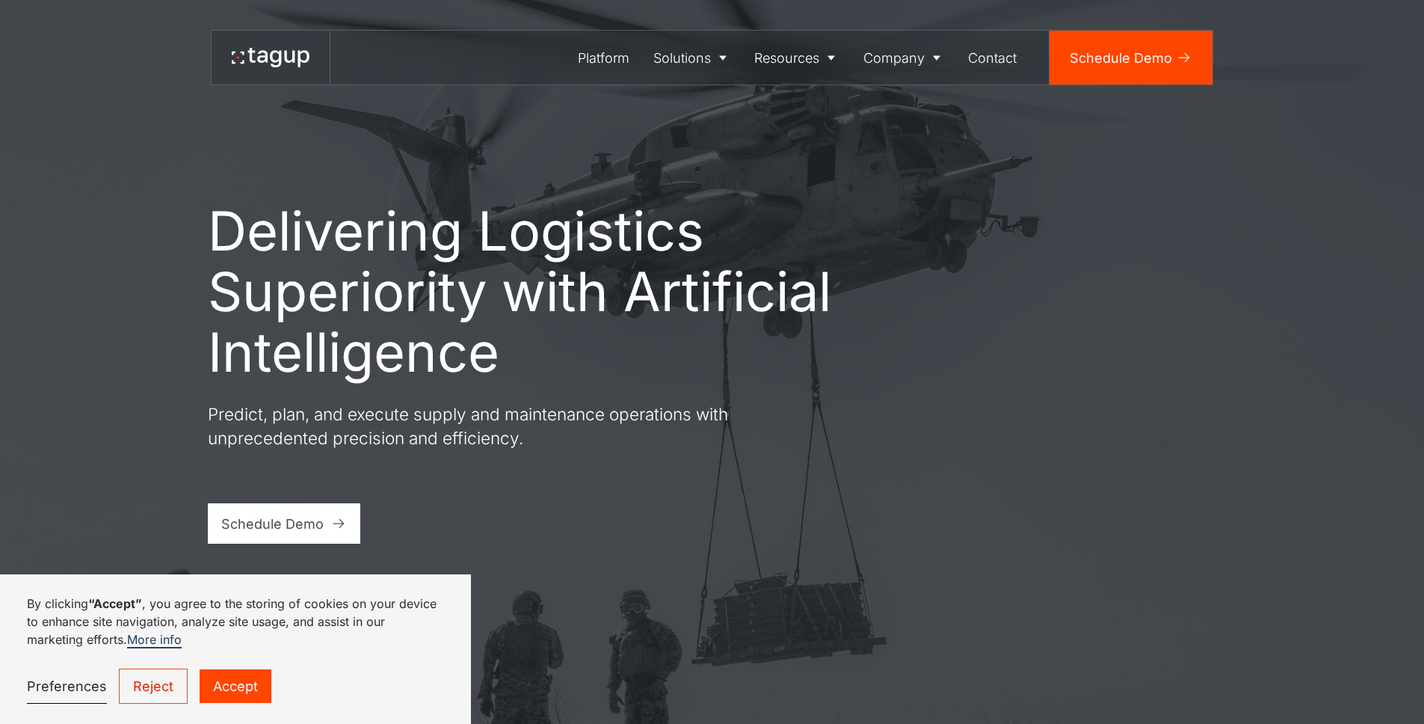 This screenshot has height=724, width=1424. What do you see at coordinates (477, 425) in the screenshot?
I see `p: Predict, plan, and execute supply and maintenance operations with unprecedented precision and eff...` at bounding box center [477, 425].